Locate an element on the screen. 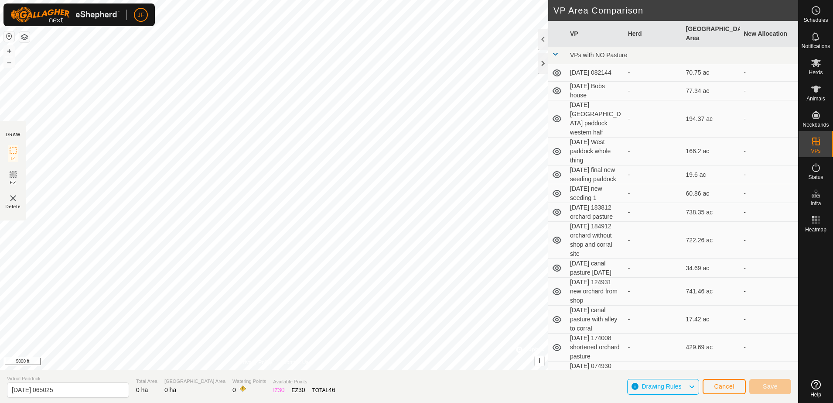  span: VPs is located at coordinates (816, 151).